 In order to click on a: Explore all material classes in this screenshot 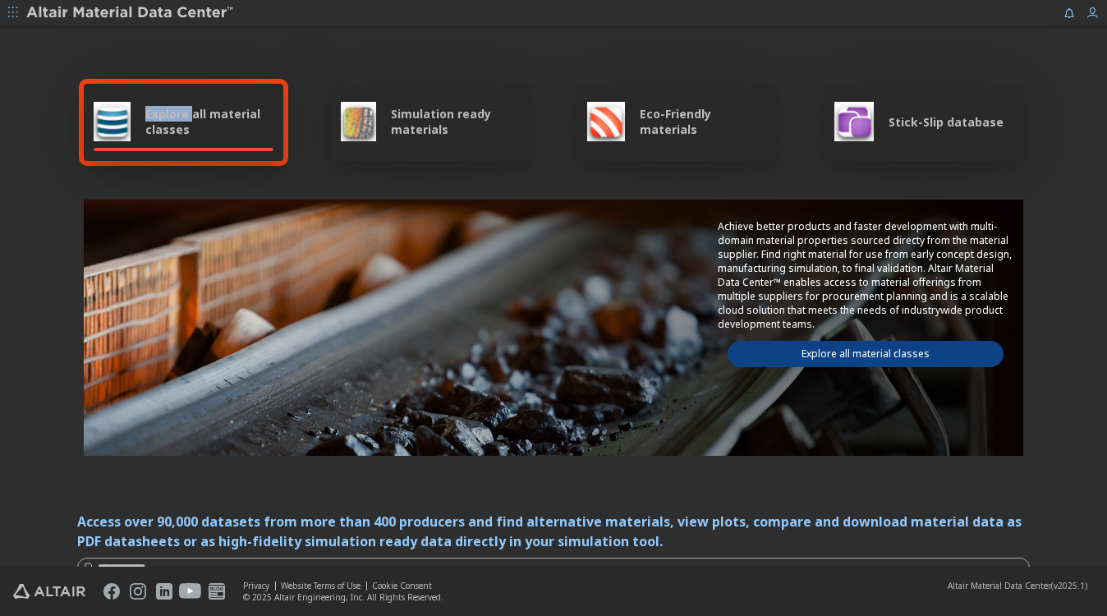, I will do `click(866, 354)`.